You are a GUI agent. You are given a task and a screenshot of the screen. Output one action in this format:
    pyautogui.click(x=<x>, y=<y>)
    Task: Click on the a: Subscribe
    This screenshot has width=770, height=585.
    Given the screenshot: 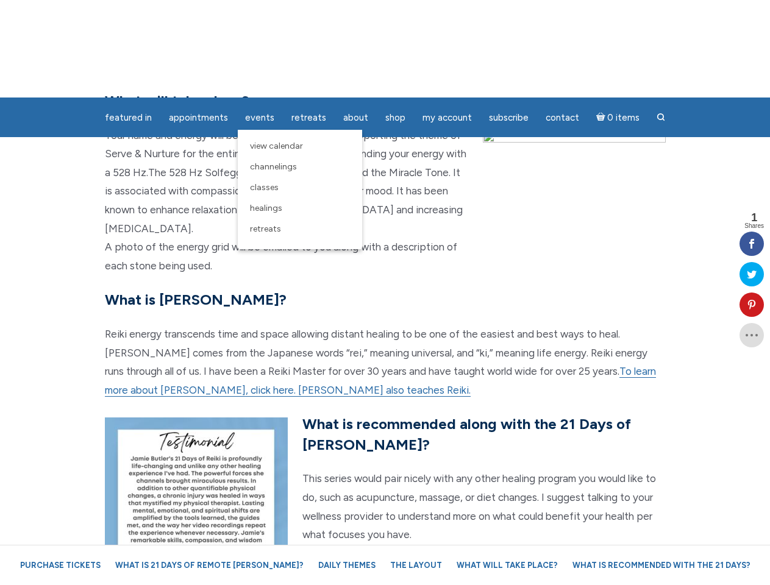 What is the action you would take?
    pyautogui.click(x=508, y=118)
    